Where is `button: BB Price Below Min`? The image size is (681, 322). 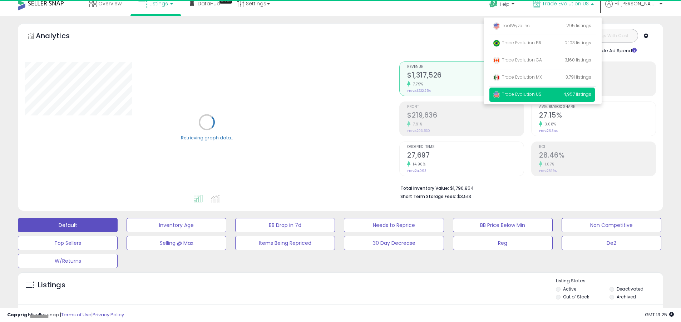
button: BB Price Below Min is located at coordinates (502, 225).